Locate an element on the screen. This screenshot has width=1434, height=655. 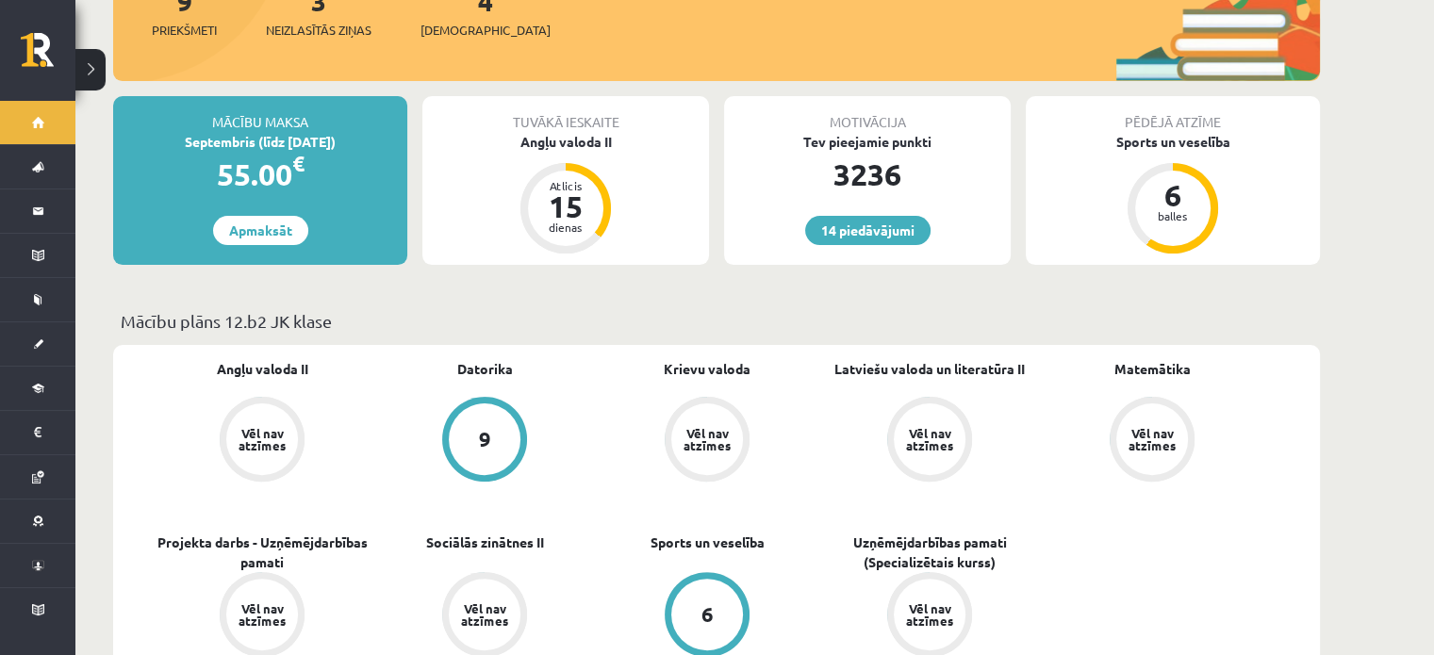
a: 14 piedāvājumi is located at coordinates (868, 230).